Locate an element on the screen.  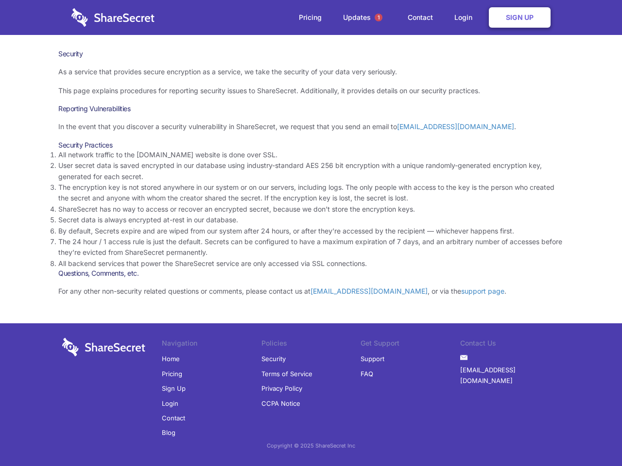
li: User secret data is saved encrypted in our database using industry-standard AES 256 bit encryptio... is located at coordinates (311, 171).